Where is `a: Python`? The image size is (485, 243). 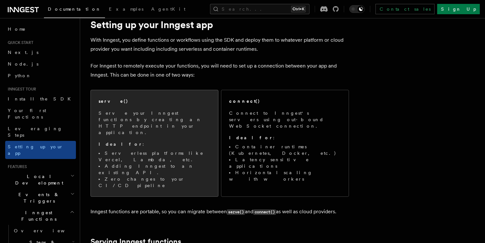 a: Python is located at coordinates (40, 76).